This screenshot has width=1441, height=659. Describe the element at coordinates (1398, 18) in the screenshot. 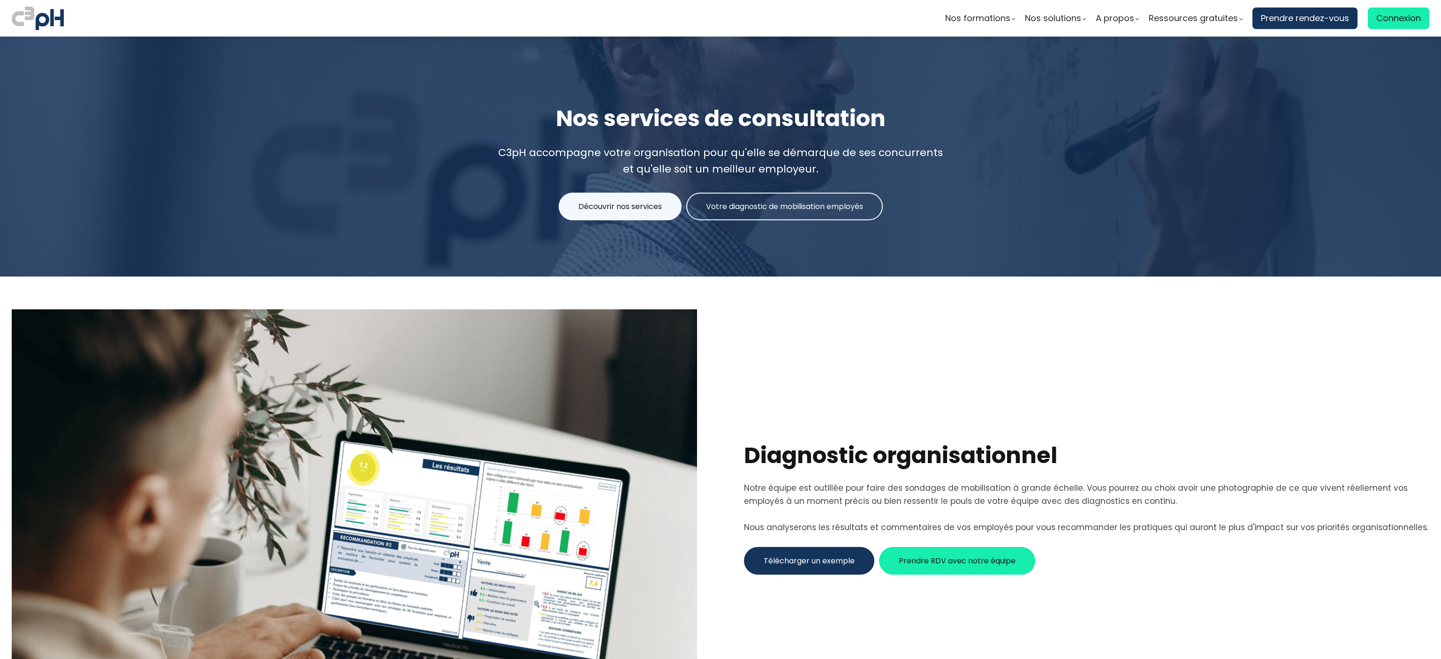

I see `a: Connexion` at that location.